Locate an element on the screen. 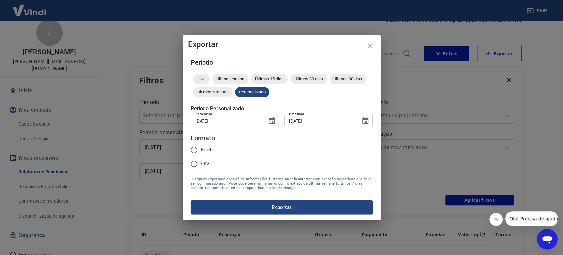  span: Últimos 30 dias is located at coordinates (309, 79).